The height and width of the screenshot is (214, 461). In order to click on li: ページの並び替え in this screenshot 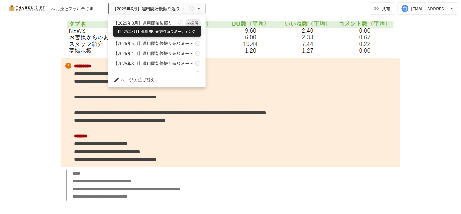, I will do `click(157, 80)`.